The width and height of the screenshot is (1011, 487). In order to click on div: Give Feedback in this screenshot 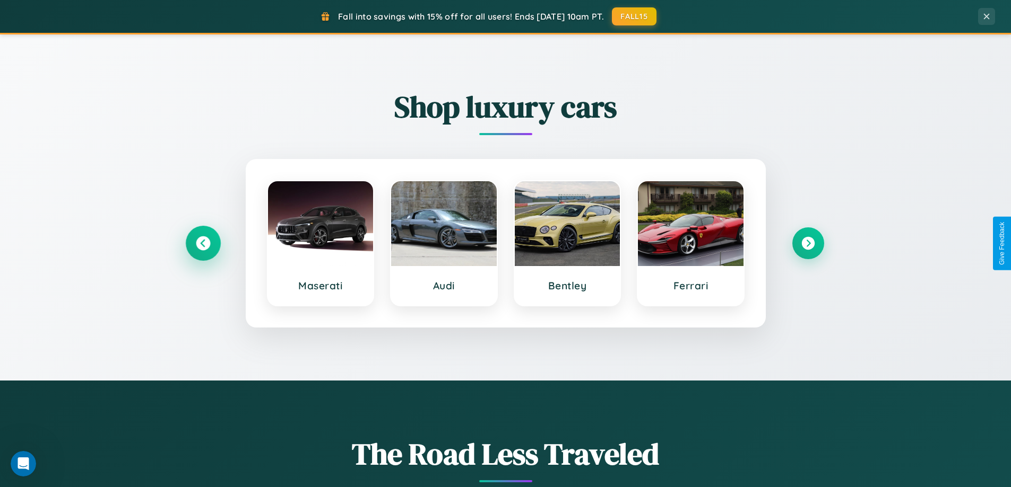, I will do `click(1002, 243)`.